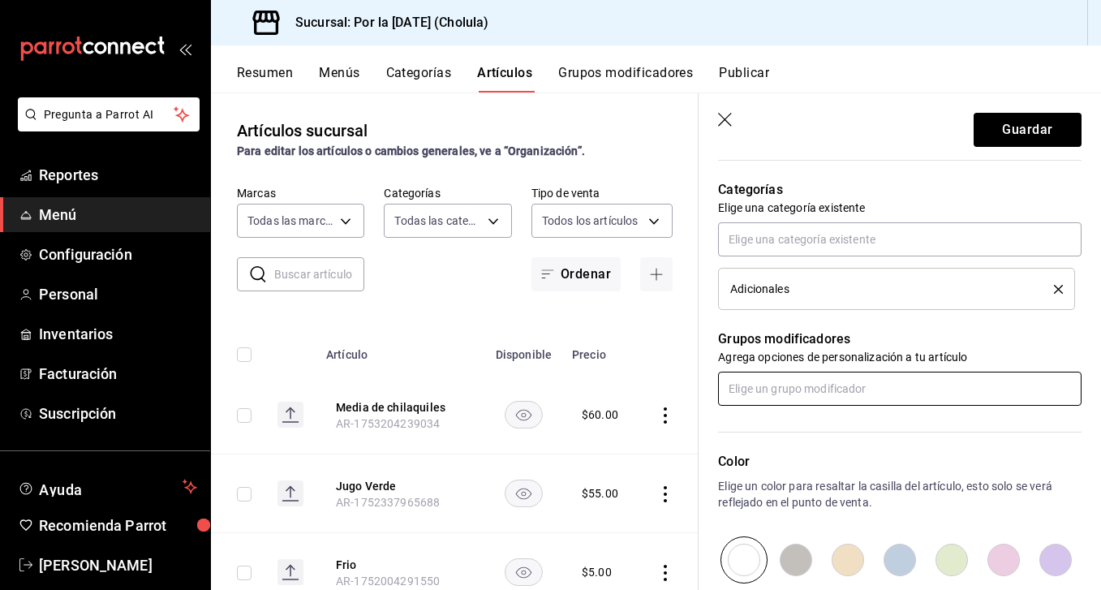  What do you see at coordinates (899, 239) in the screenshot?
I see `input: Elige una categoría existente` at bounding box center [899, 239].